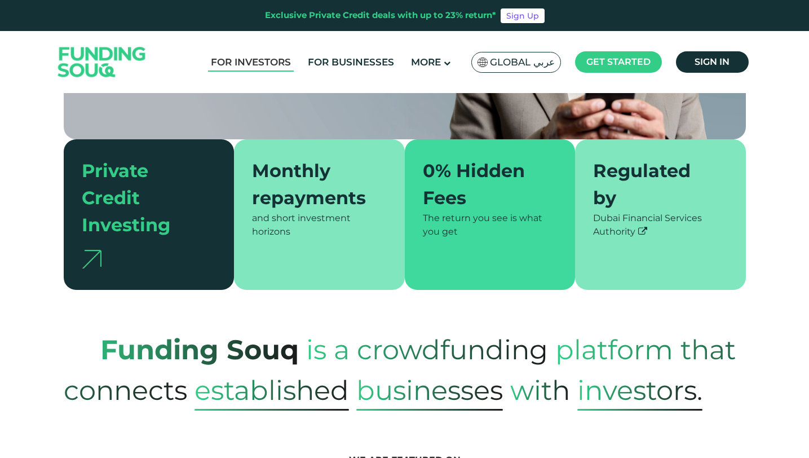  I want to click on div: Private Credit Investing, so click(142, 198).